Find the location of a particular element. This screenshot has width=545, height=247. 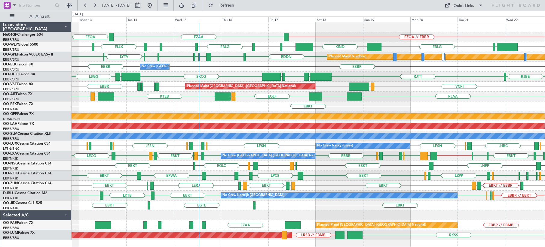

span: N604GF is located at coordinates (10, 35).